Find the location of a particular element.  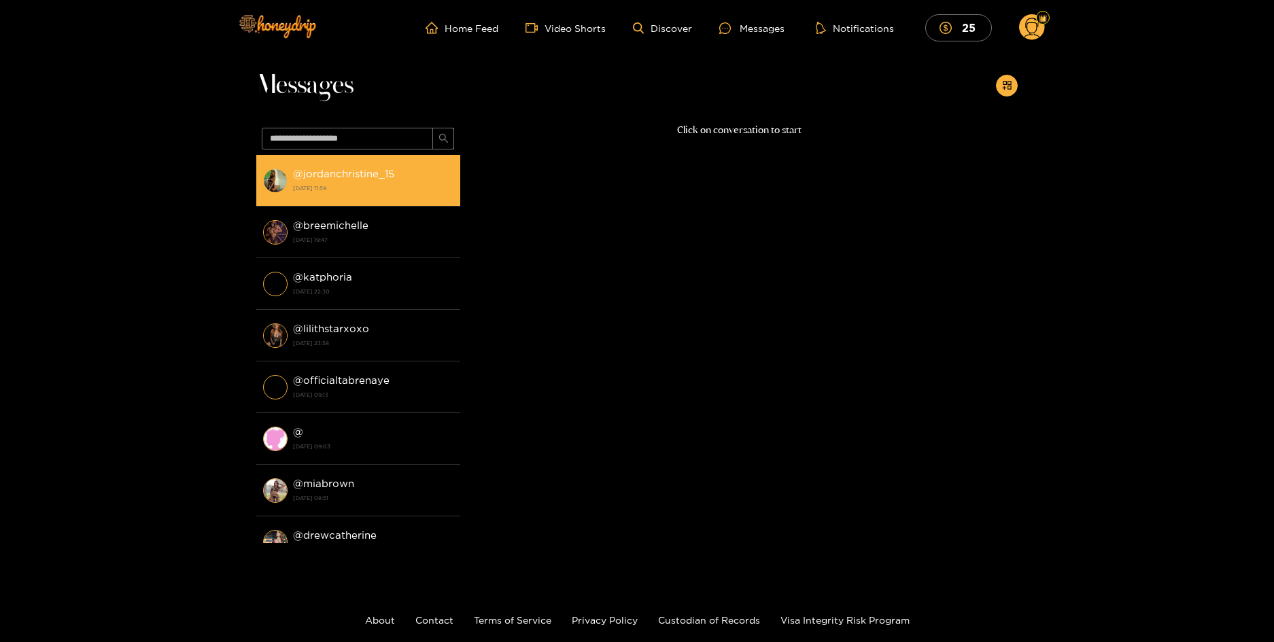

strong: @ lilithstarxoxo is located at coordinates (331, 328).